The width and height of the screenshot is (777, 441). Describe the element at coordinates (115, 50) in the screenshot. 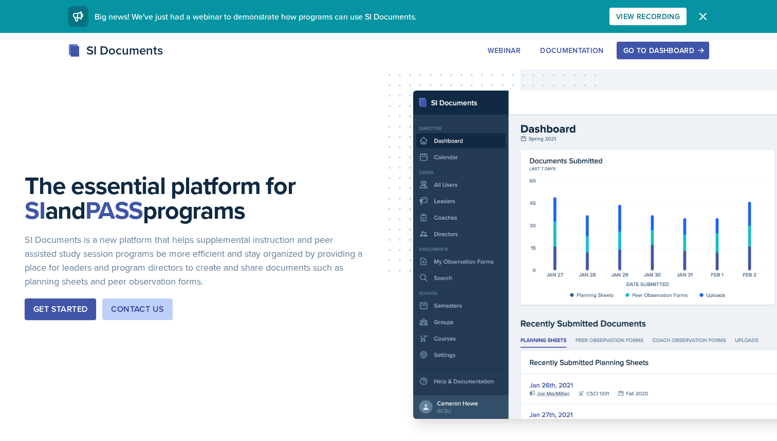

I see `div: SI Documents` at that location.